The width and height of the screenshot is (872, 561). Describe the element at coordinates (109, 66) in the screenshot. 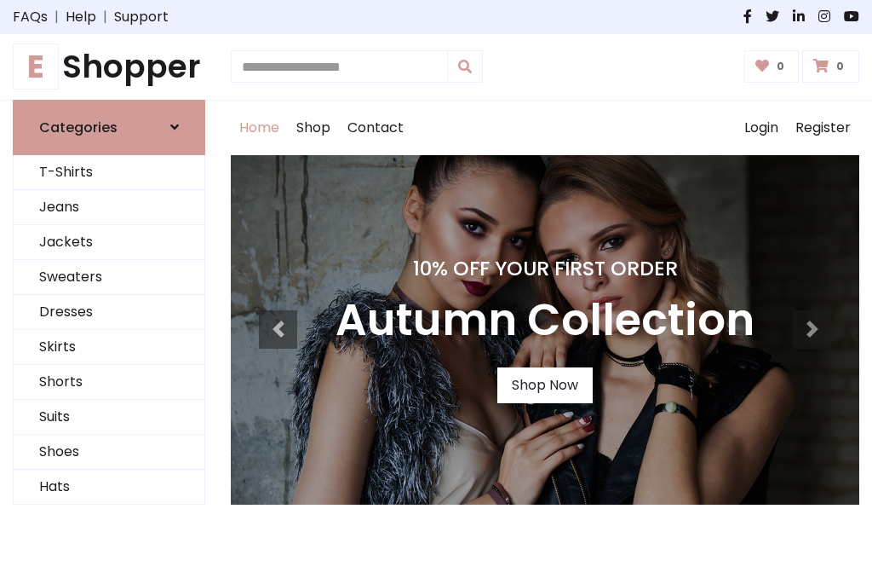

I see `h1: Shopper` at that location.